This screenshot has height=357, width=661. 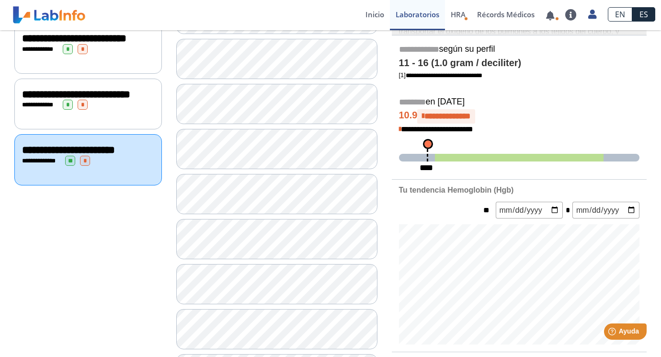 What do you see at coordinates (458, 14) in the screenshot?
I see `span: HRA` at bounding box center [458, 14].